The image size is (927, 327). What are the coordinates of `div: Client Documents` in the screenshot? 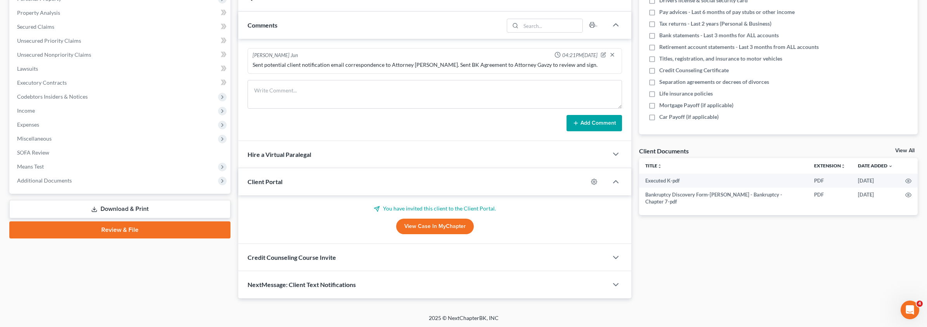 It's located at (664, 151).